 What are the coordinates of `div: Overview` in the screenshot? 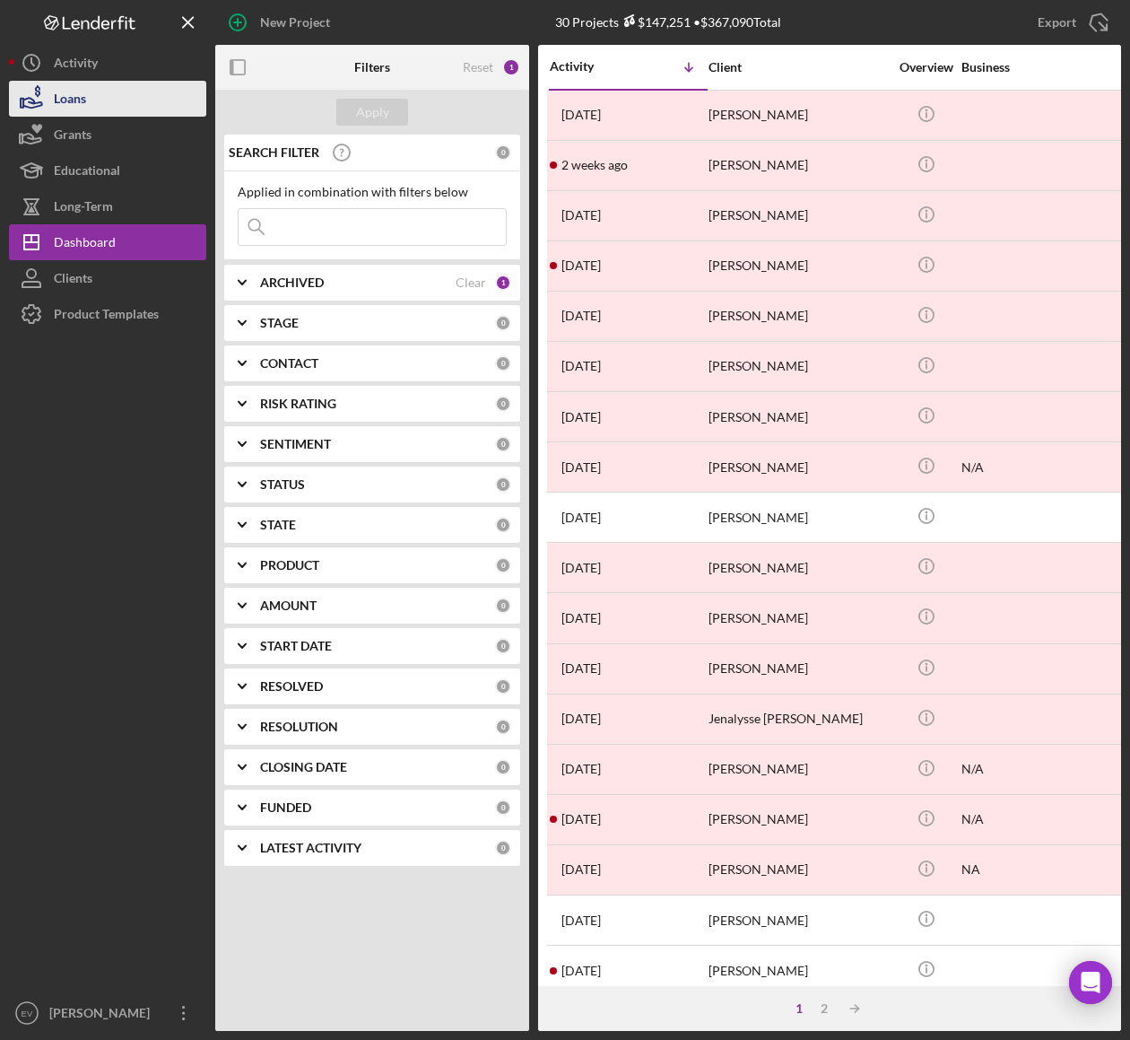 It's located at (926, 67).